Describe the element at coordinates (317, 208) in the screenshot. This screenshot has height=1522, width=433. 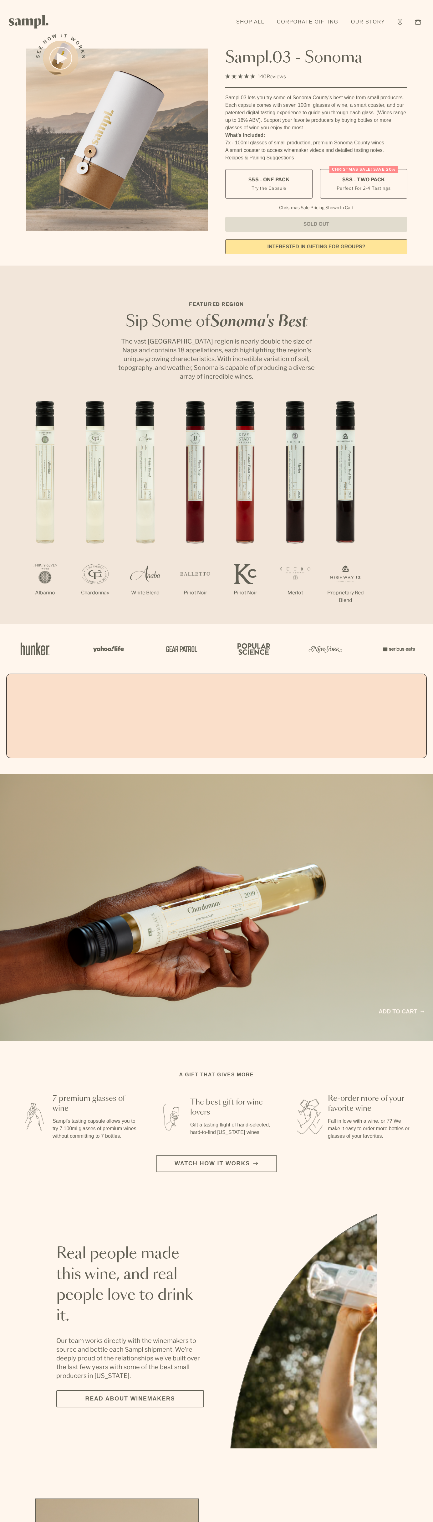
I see `li: Christmas Sale Pricing Shown In Cart` at that location.